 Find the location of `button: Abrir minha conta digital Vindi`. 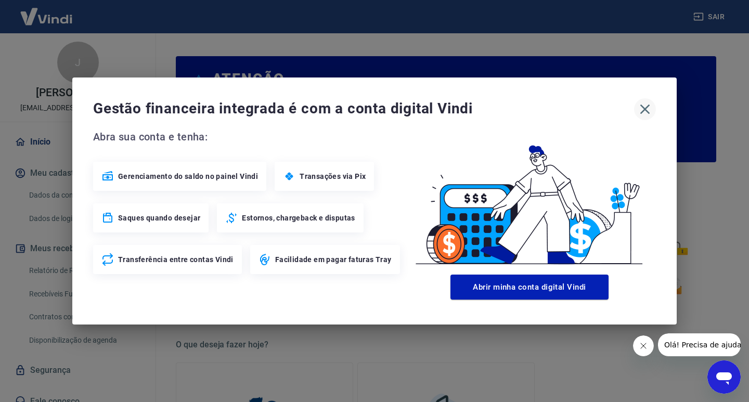

button: Abrir minha conta digital Vindi is located at coordinates (529, 287).